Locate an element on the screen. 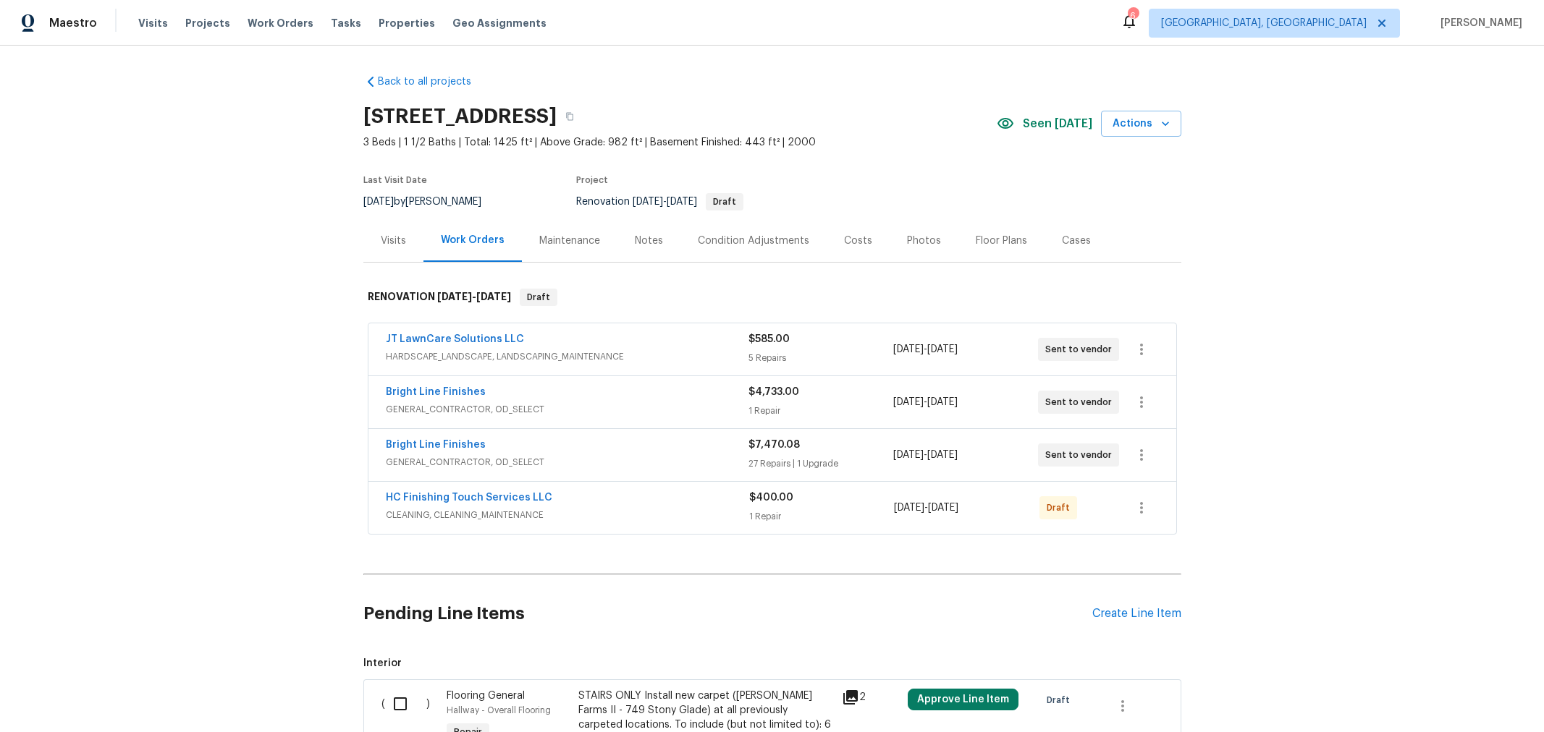  span: Project is located at coordinates (592, 180).